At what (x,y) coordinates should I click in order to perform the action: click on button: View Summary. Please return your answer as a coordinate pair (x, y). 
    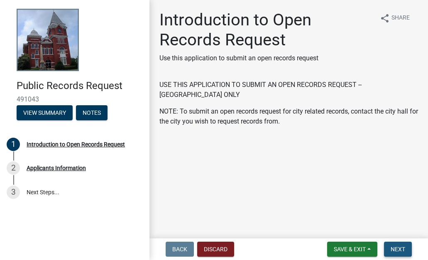
    Looking at the image, I should click on (44, 113).